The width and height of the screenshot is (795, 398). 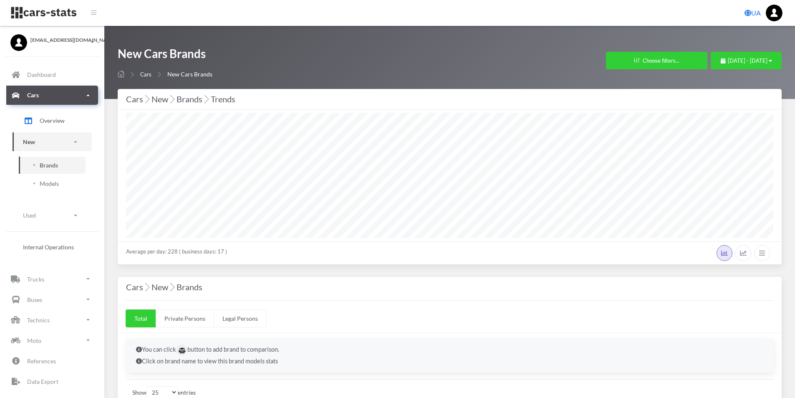 What do you see at coordinates (35, 279) in the screenshot?
I see `p: Trucks` at bounding box center [35, 279].